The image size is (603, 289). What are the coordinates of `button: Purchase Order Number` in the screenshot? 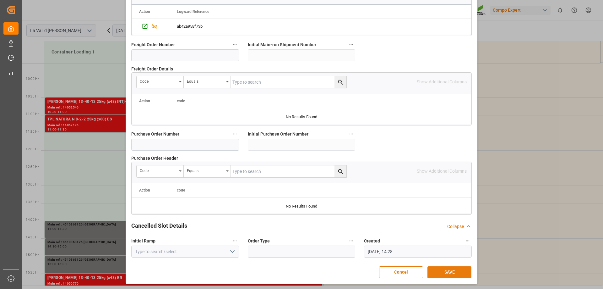 It's located at (235, 134).